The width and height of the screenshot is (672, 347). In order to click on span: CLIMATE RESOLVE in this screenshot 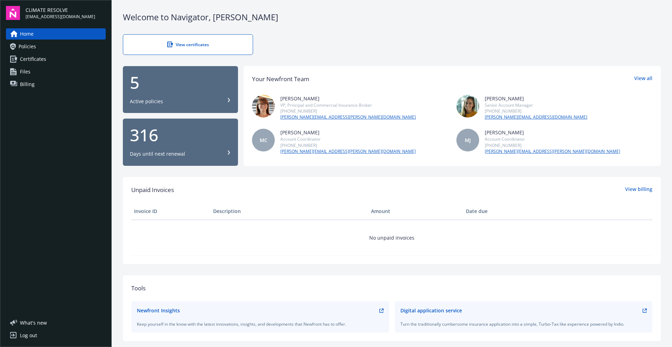, I will do `click(60, 10)`.